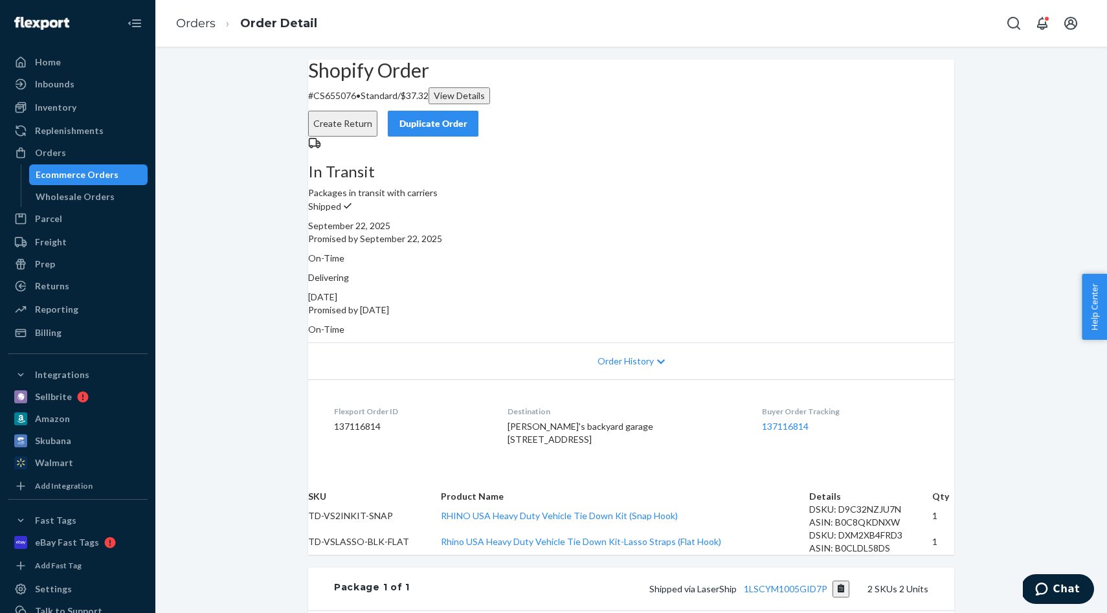 This screenshot has width=1107, height=613. Describe the element at coordinates (41, 23) in the screenshot. I see `img: Flexport logo` at that location.